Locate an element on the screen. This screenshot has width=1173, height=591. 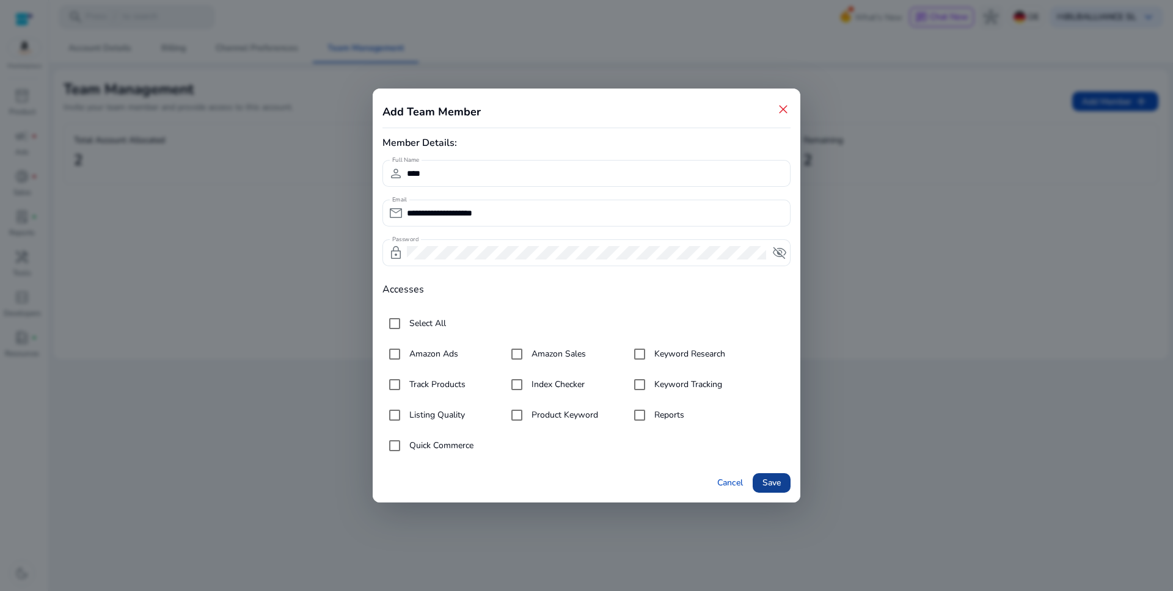
label: Amazon Sales is located at coordinates (557, 354).